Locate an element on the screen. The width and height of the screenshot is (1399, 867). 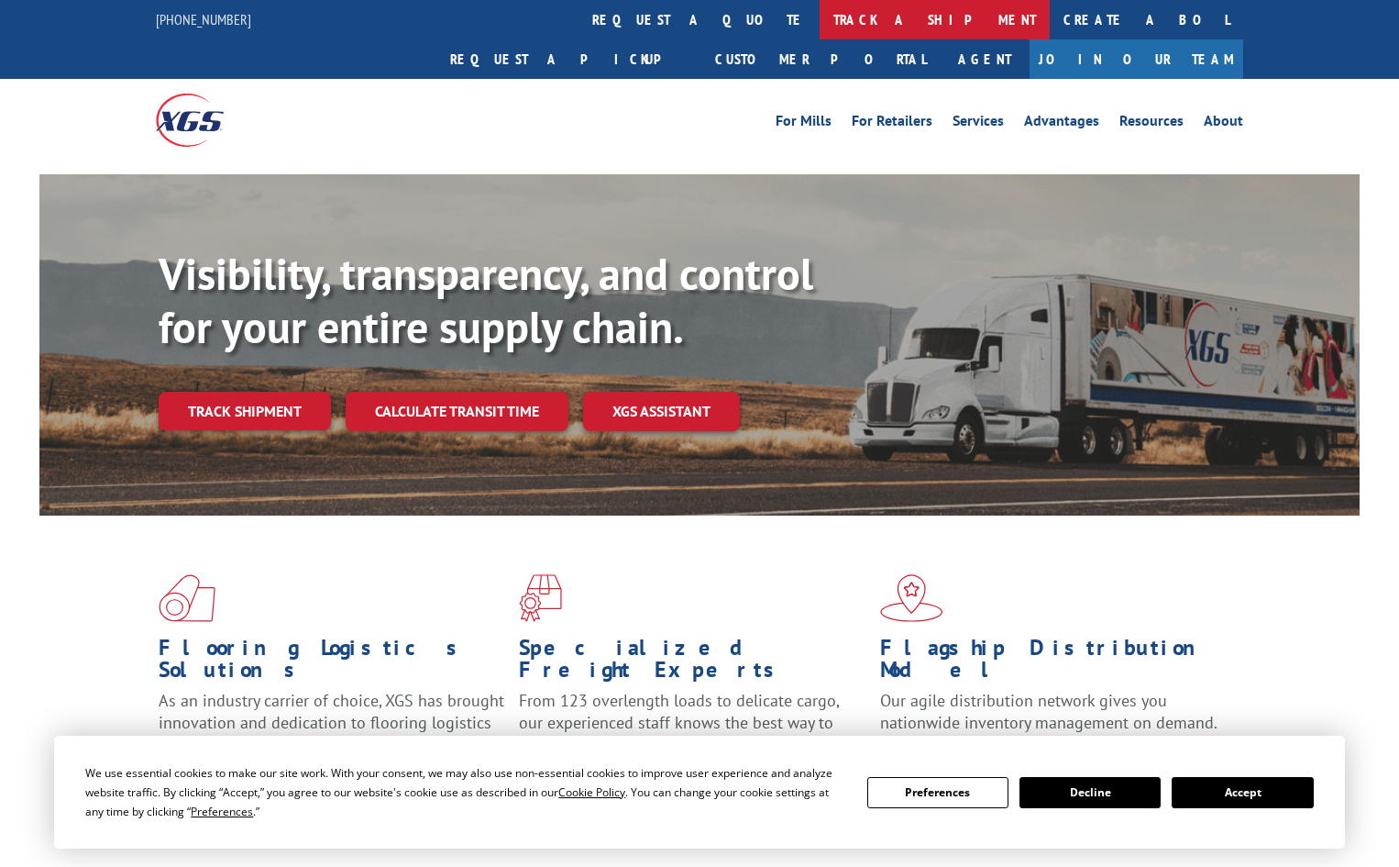
button: Accept is located at coordinates (1243, 792).